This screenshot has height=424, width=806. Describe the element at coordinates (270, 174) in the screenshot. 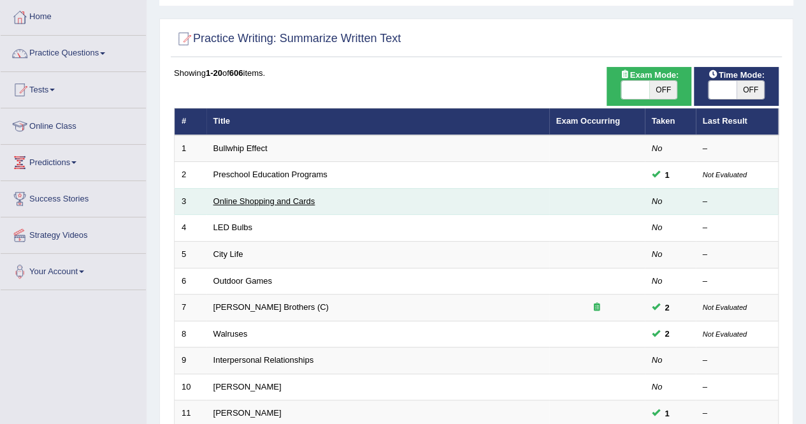

I see `a: Preschool Education Programs` at that location.